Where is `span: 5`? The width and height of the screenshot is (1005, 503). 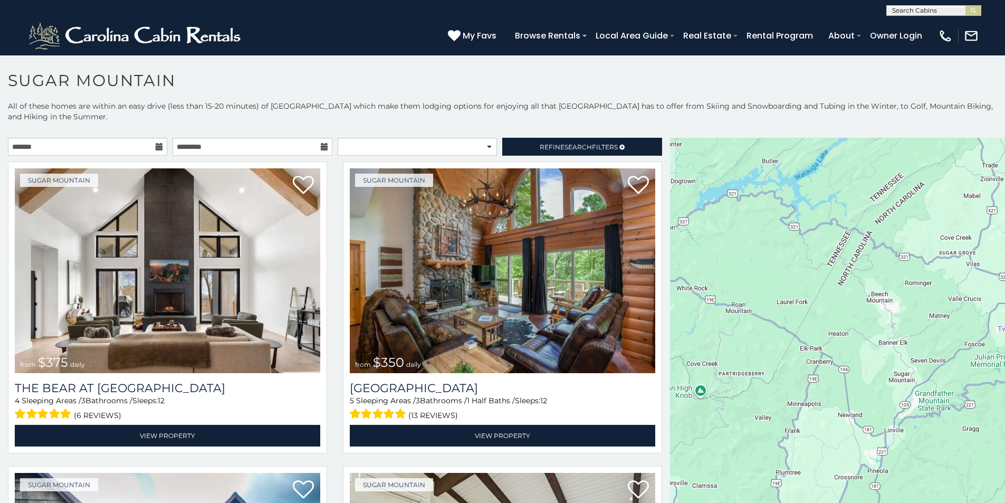 span: 5 is located at coordinates (352, 400).